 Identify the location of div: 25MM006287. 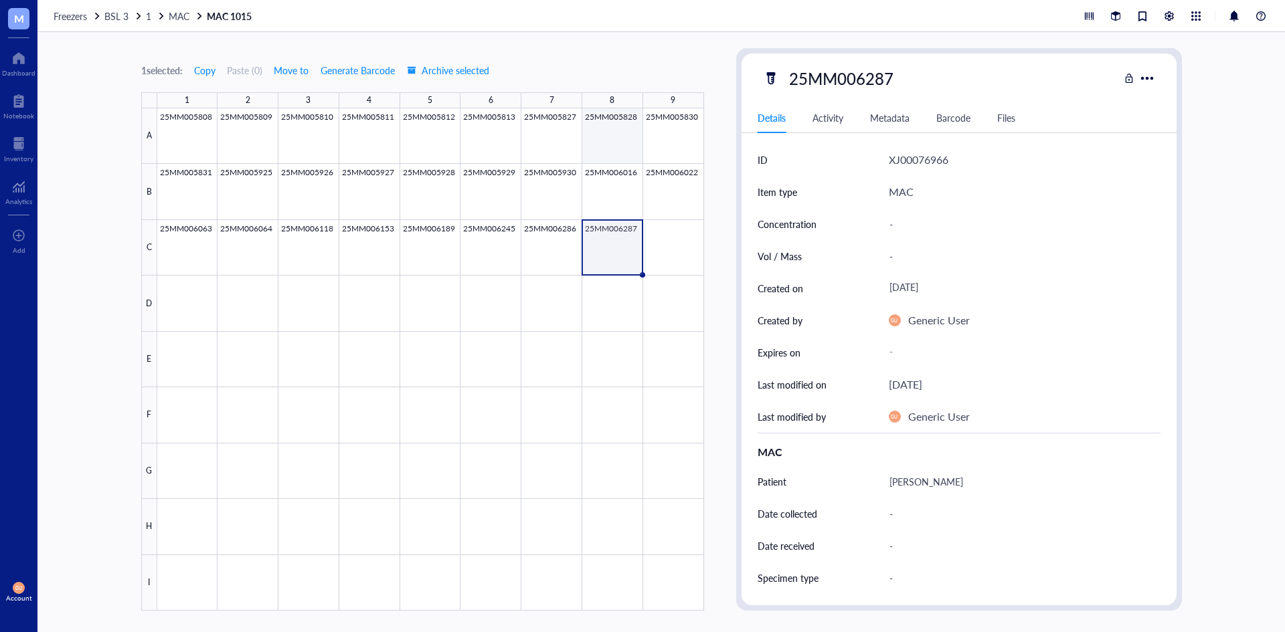
(841, 78).